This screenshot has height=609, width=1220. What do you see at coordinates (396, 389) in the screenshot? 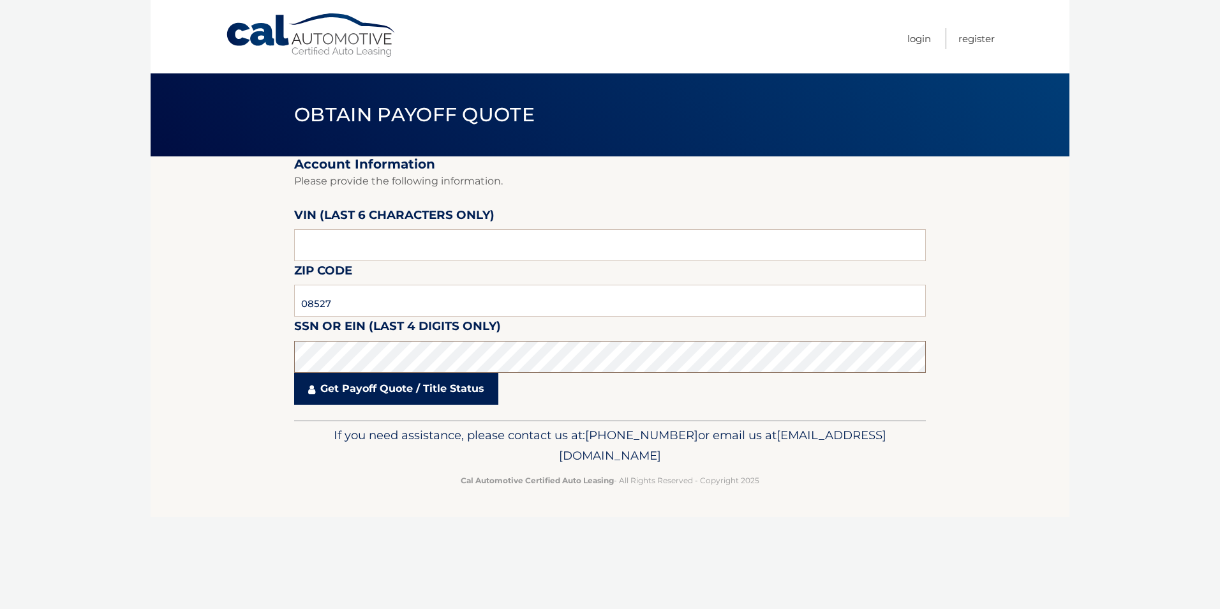
I see `a: Get Payoff Quote / Title Status` at bounding box center [396, 389].